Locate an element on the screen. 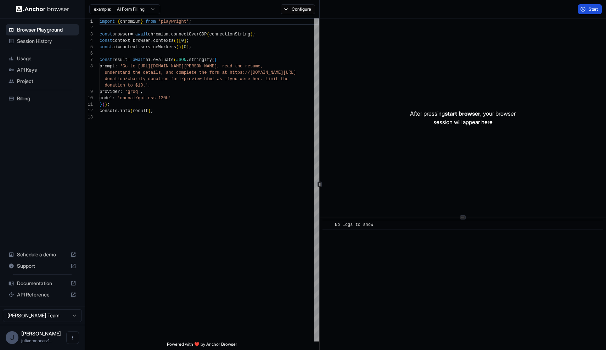  div: Session History is located at coordinates (42, 41).